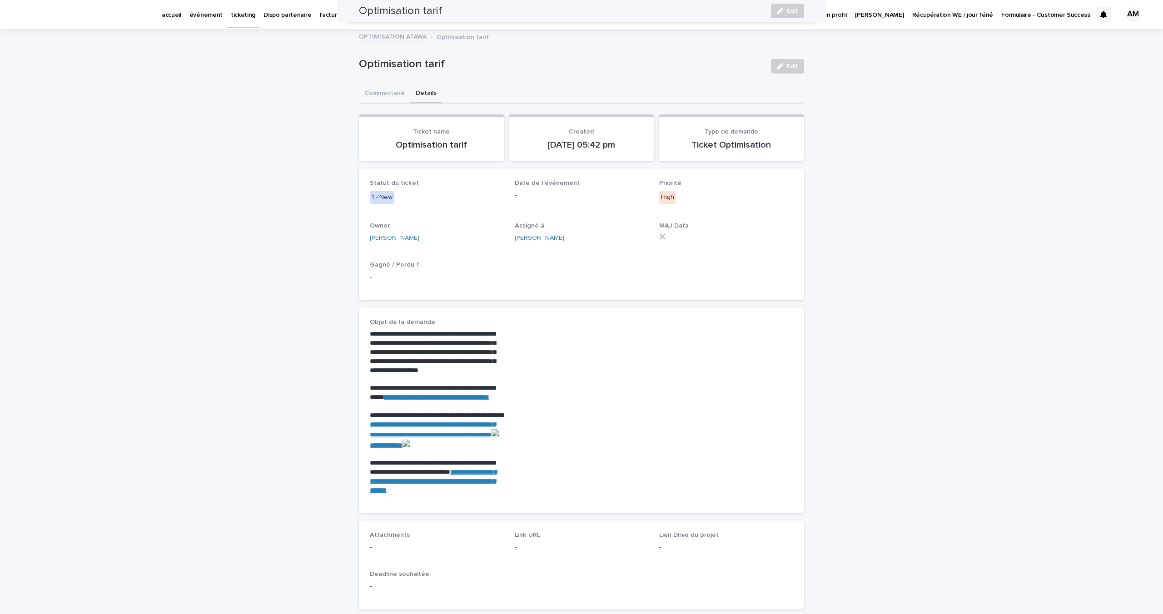 Image resolution: width=1163 pixels, height=614 pixels. Describe the element at coordinates (529, 226) in the screenshot. I see `span: Assigné à` at that location.